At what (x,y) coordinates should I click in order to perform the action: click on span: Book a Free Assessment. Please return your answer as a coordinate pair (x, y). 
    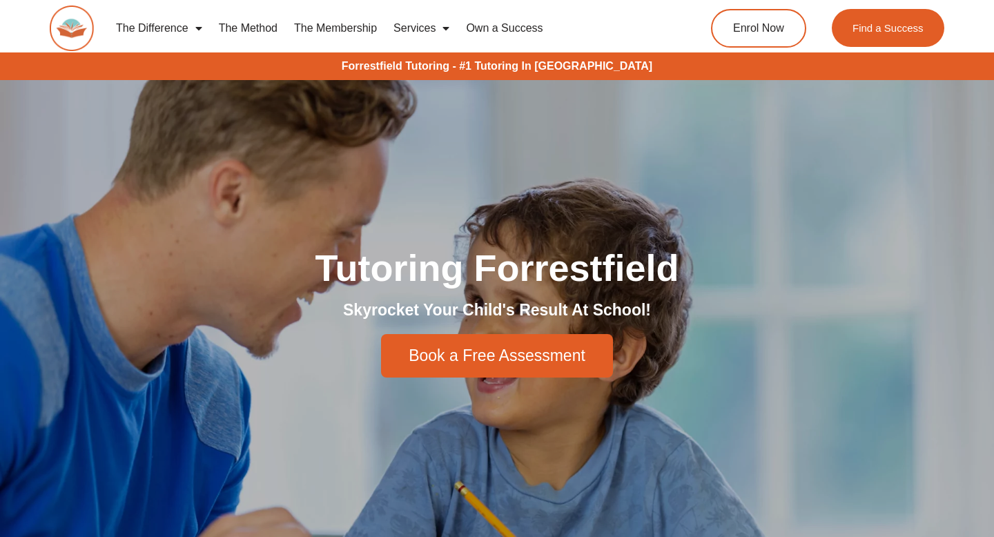
    Looking at the image, I should click on (497, 356).